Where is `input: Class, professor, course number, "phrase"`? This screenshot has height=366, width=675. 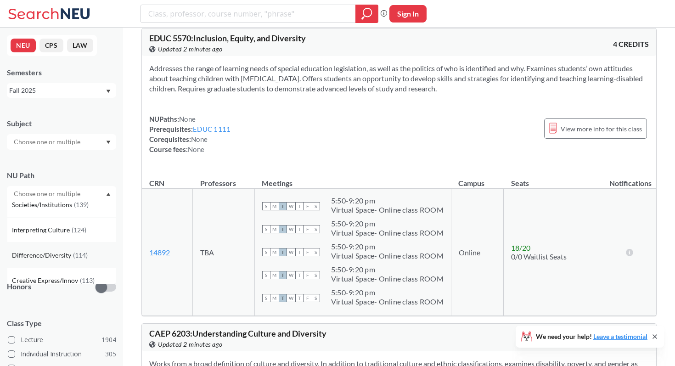
input: Class, professor, course number, "phrase" is located at coordinates (248, 14).